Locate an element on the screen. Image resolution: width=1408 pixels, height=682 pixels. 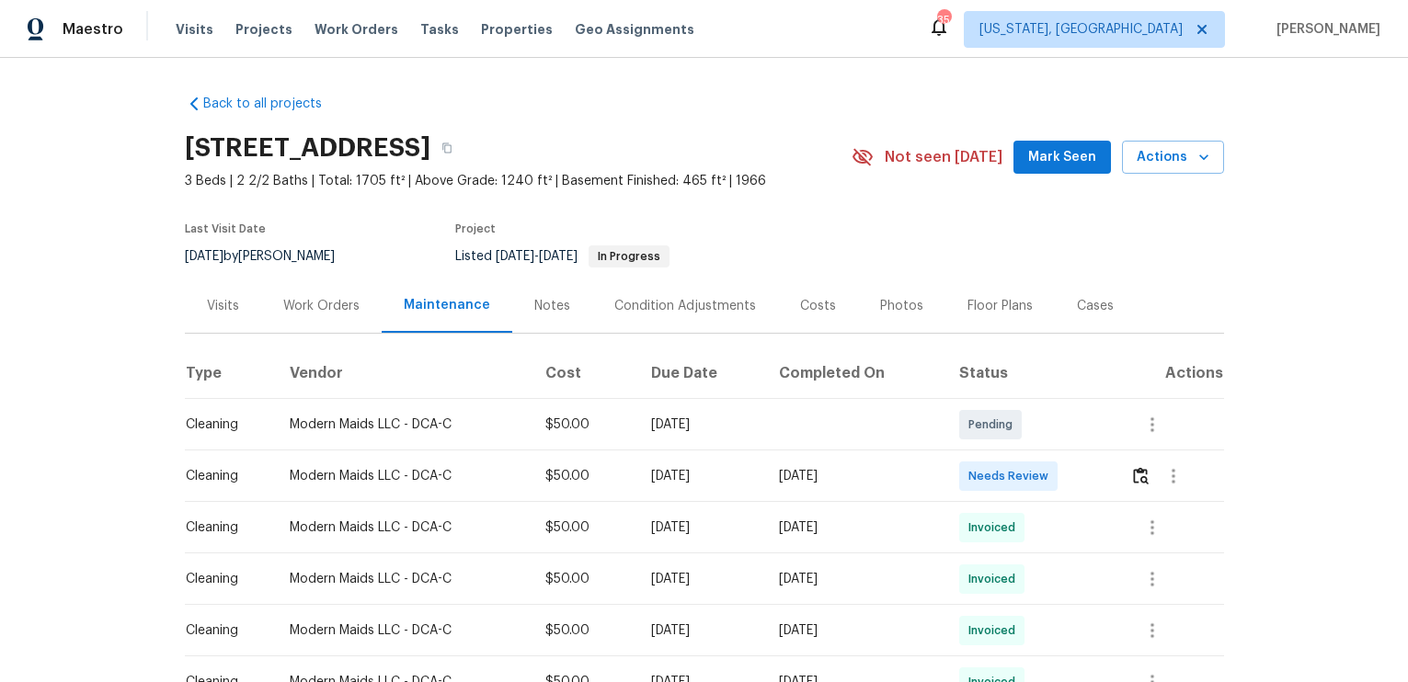
span: Visits is located at coordinates (194, 29).